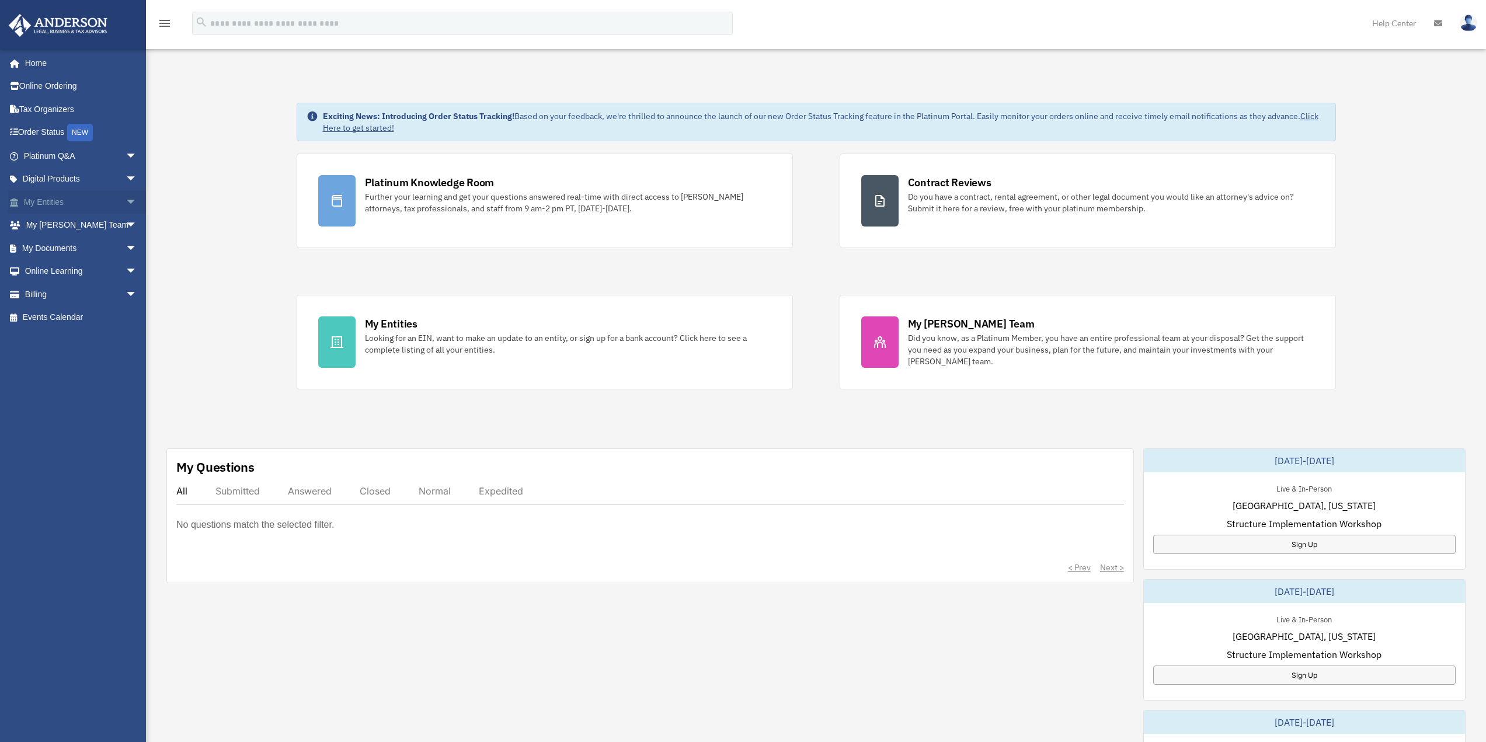 The image size is (1486, 742). What do you see at coordinates (81, 294) in the screenshot?
I see `a: Billingarrow_drop_down` at bounding box center [81, 294].